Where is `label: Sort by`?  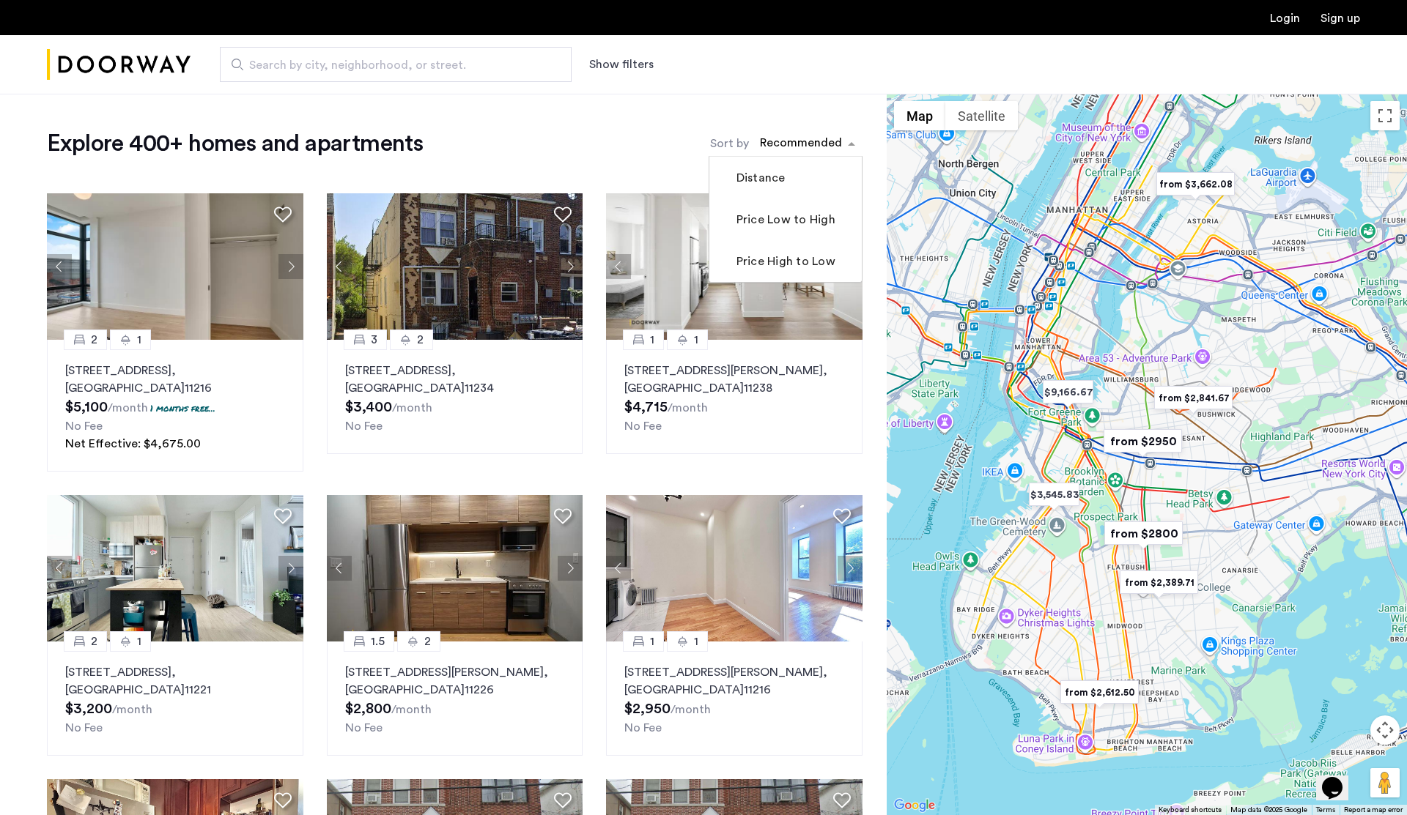 label: Sort by is located at coordinates (729, 144).